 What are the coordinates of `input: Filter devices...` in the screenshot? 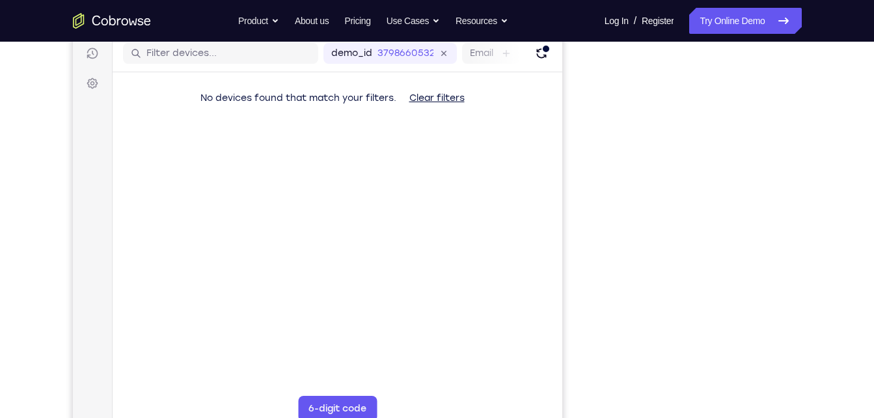 It's located at (155, 49).